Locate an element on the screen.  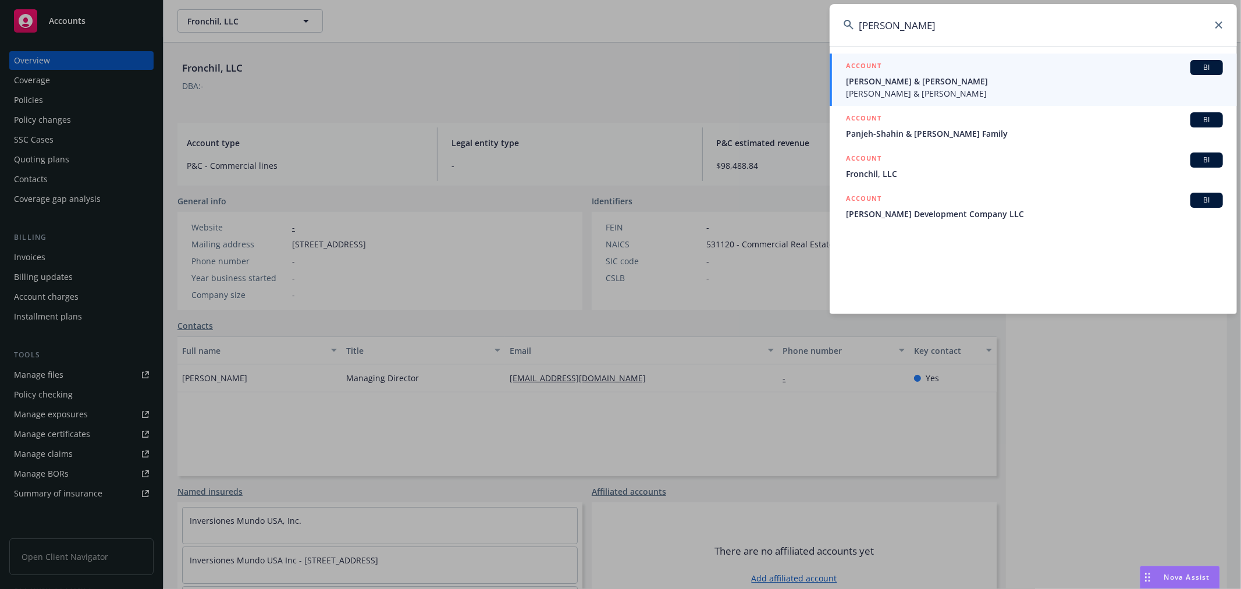
span: Fronchil, LLC is located at coordinates (1035, 173).